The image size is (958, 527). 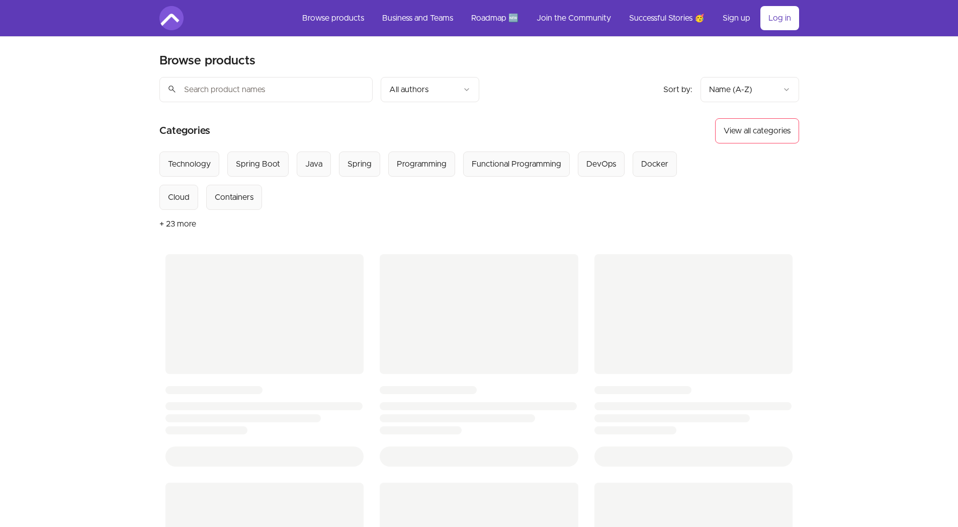 What do you see at coordinates (757, 131) in the screenshot?
I see `button: View all categories` at bounding box center [757, 131].